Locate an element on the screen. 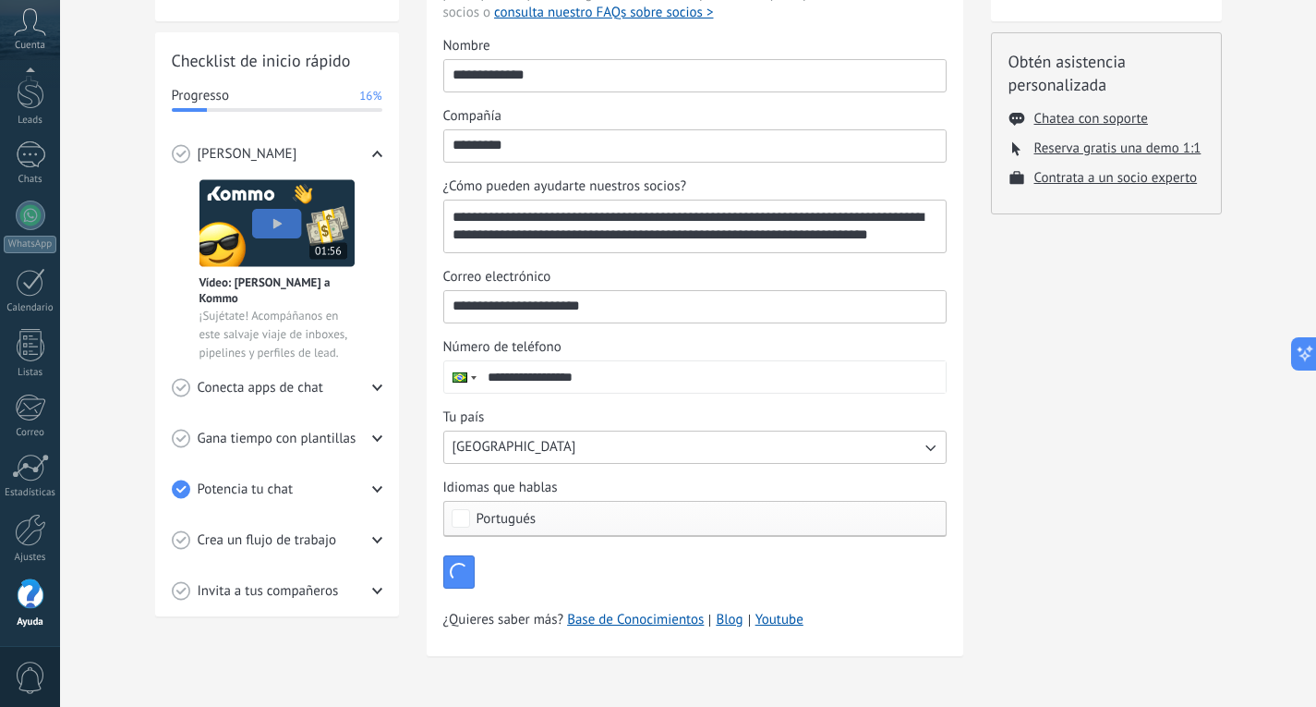 This screenshot has height=707, width=1316. div: Calendario is located at coordinates (30, 308).